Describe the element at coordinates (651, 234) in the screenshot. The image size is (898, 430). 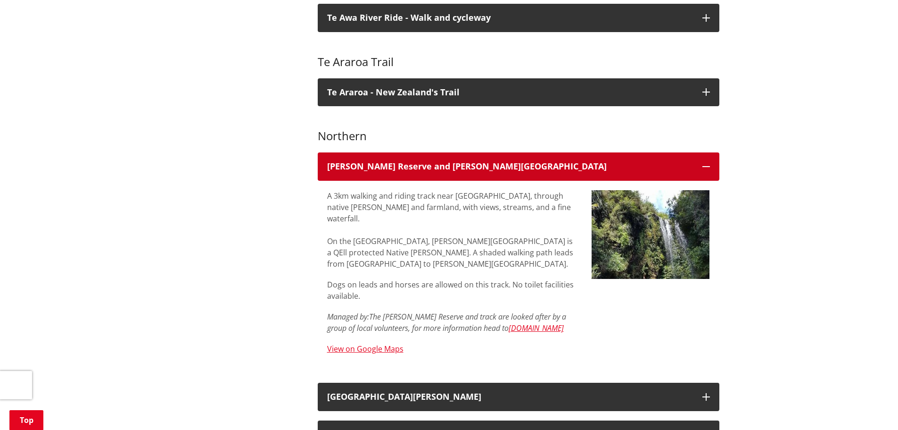
I see `img: Harker reserve` at that location.